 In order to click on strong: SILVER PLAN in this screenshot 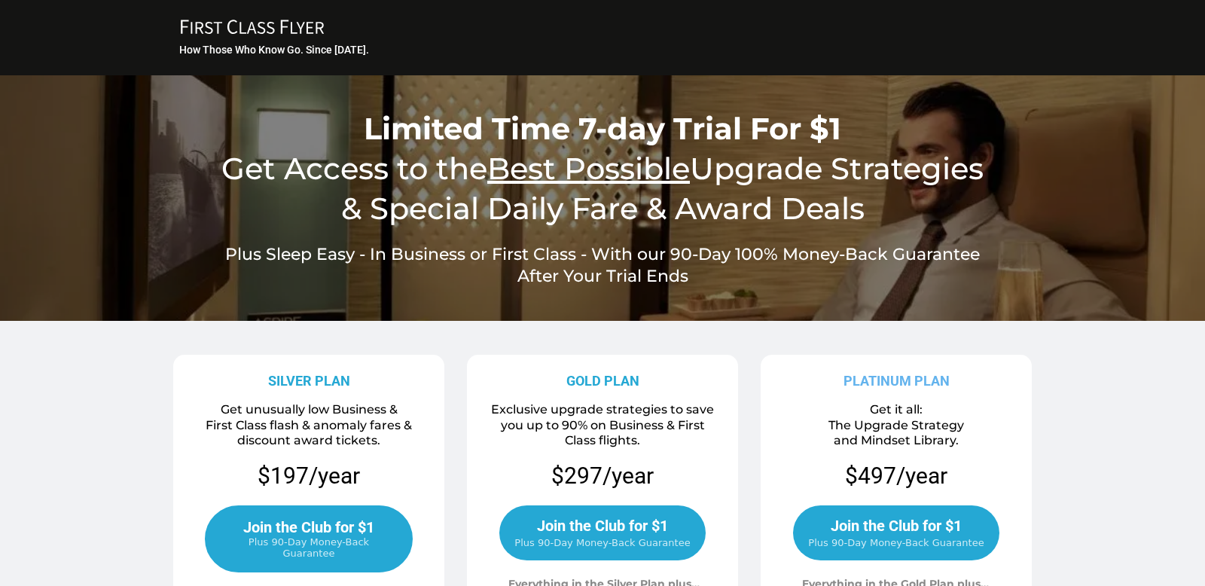, I will do `click(309, 380)`.